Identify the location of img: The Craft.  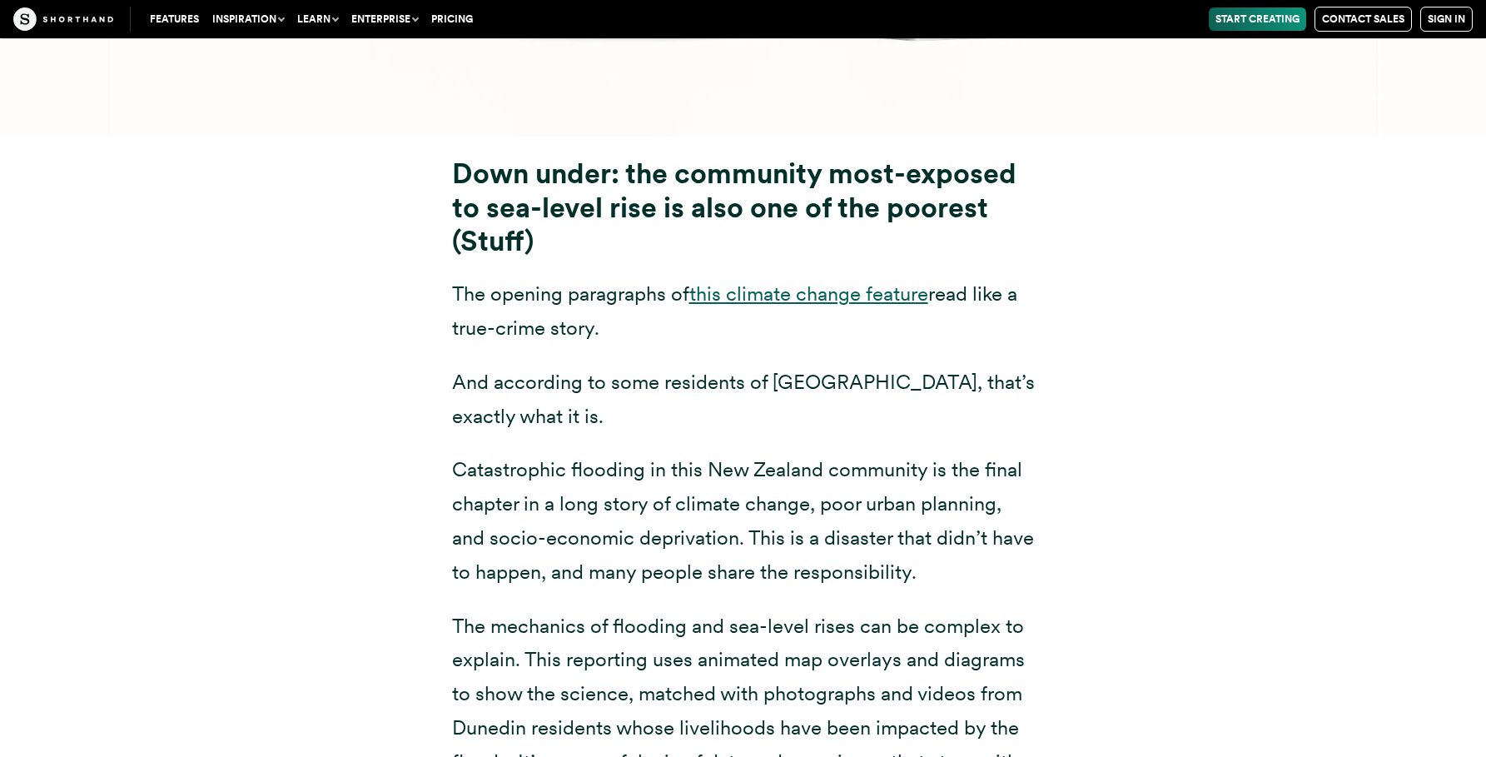
(63, 19).